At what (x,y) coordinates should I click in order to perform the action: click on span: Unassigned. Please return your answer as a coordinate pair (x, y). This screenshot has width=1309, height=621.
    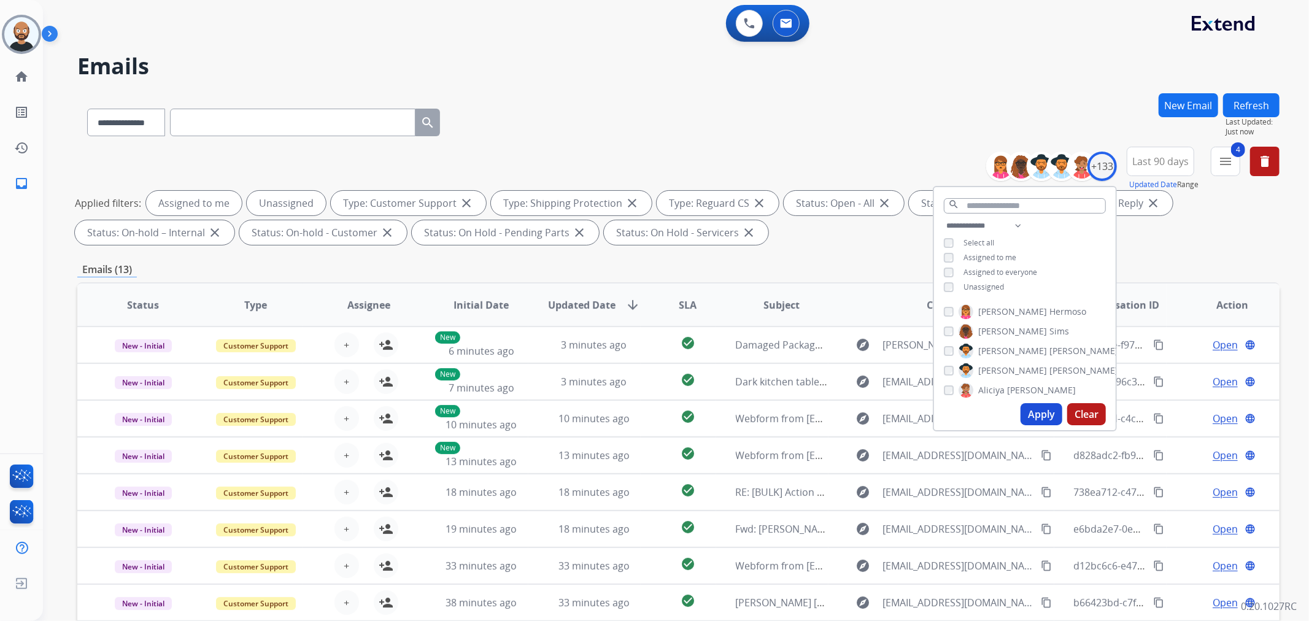
    Looking at the image, I should click on (983, 286).